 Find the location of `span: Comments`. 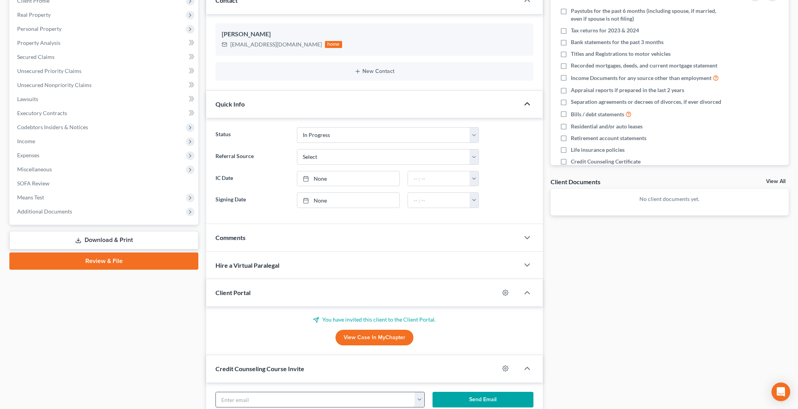

span: Comments is located at coordinates (230, 237).